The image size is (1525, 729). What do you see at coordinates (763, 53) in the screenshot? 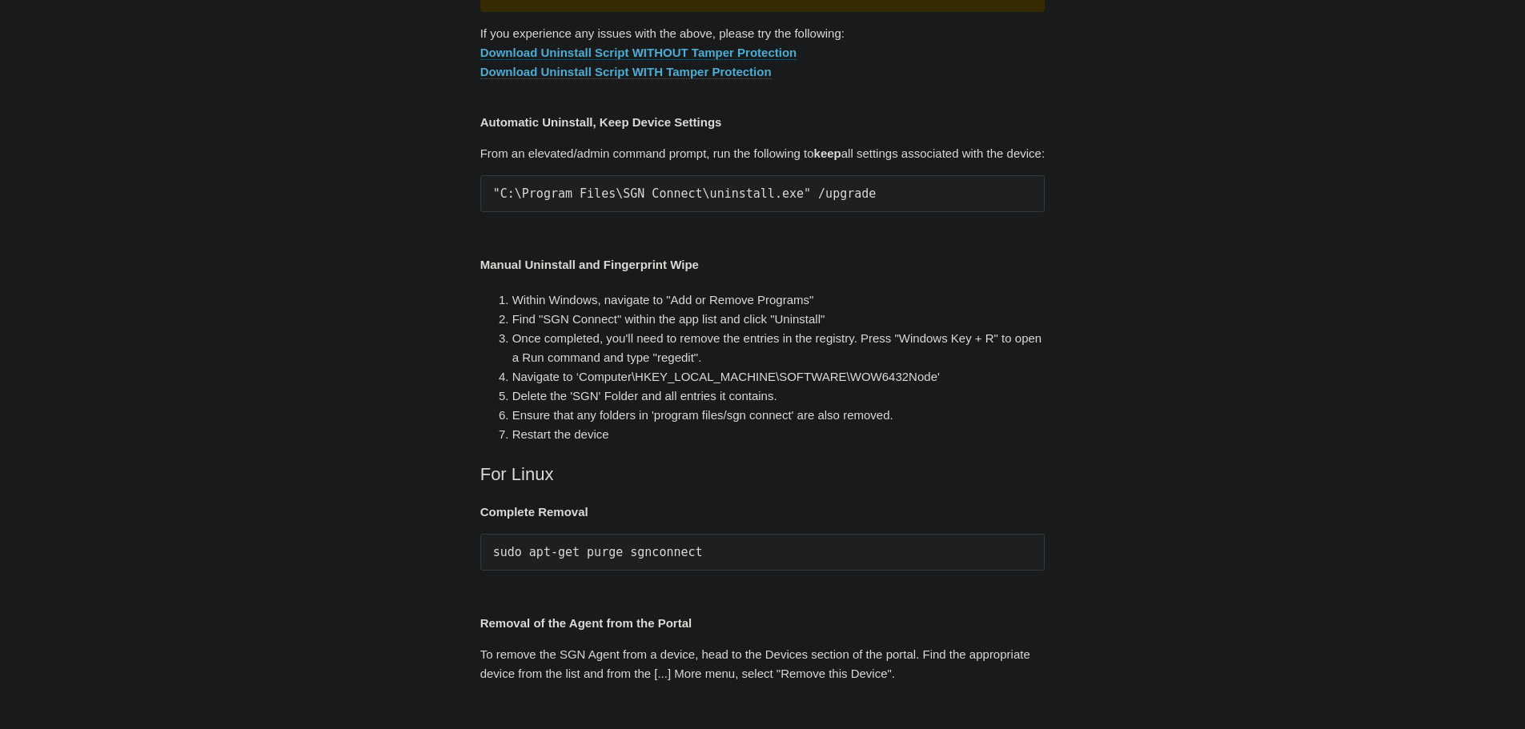
I see `p: If you experience any issues with the above, please try the following:` at bounding box center [763, 53].